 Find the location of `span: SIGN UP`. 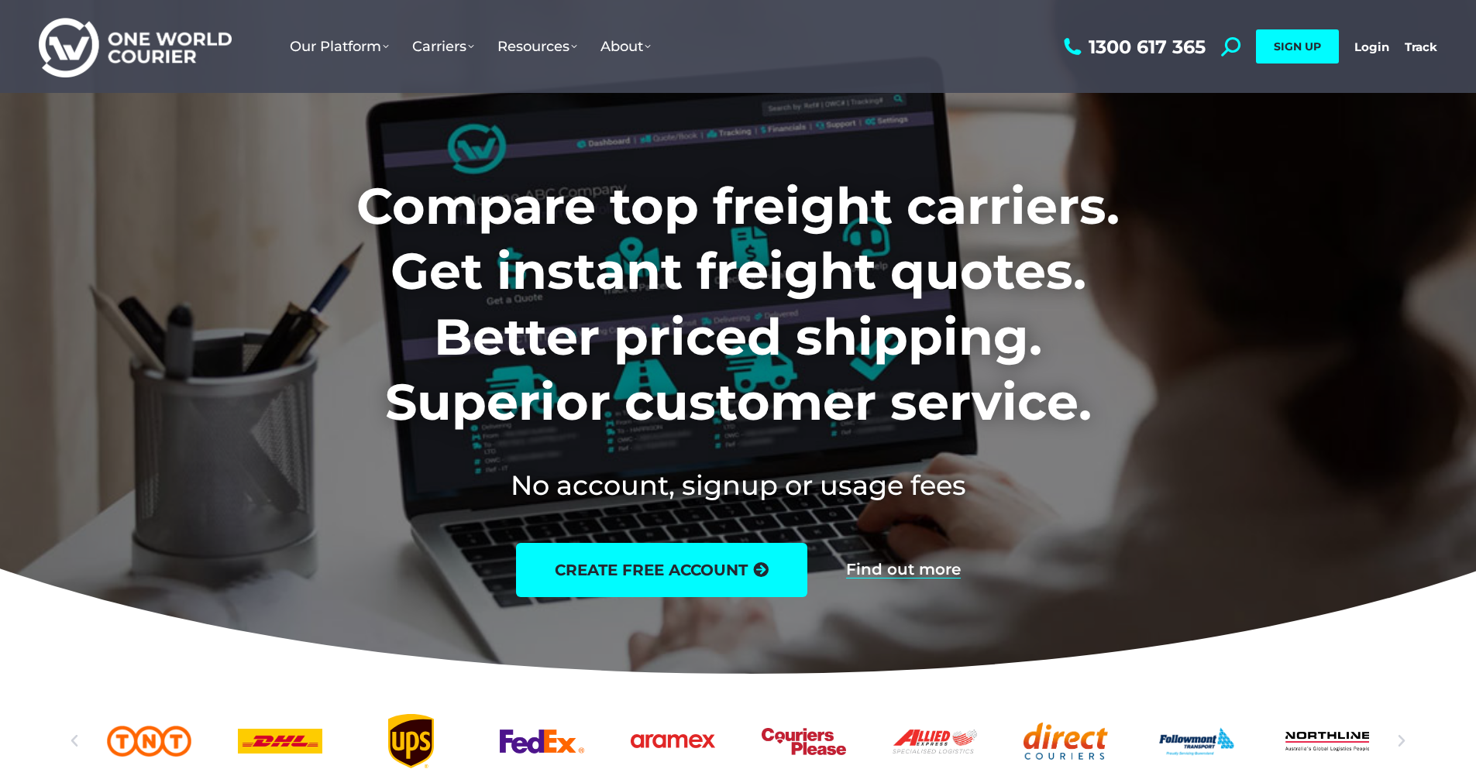

span: SIGN UP is located at coordinates (1297, 46).